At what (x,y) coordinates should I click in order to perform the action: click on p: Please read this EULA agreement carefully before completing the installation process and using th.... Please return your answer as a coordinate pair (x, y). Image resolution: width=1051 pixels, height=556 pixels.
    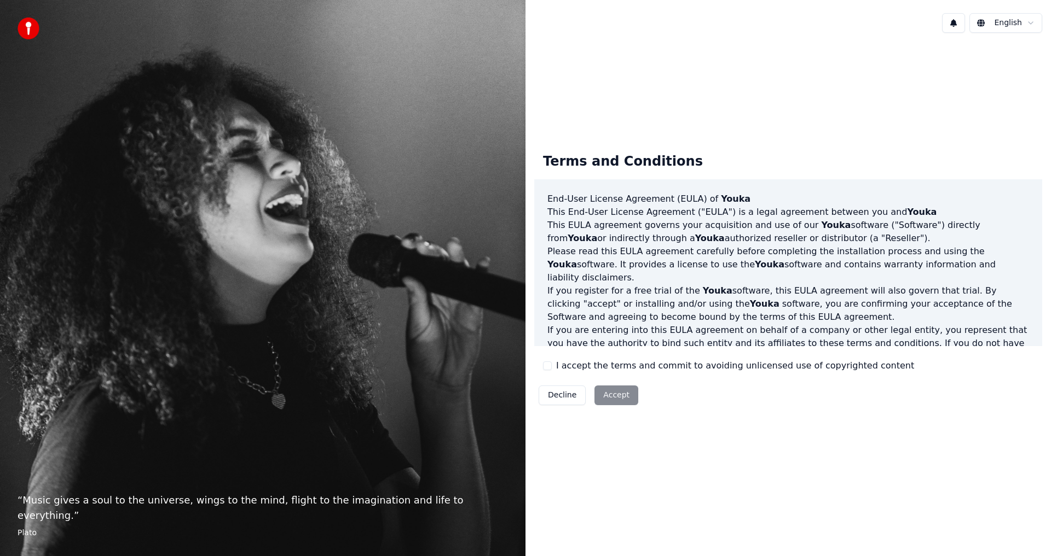
    Looking at the image, I should click on (788, 265).